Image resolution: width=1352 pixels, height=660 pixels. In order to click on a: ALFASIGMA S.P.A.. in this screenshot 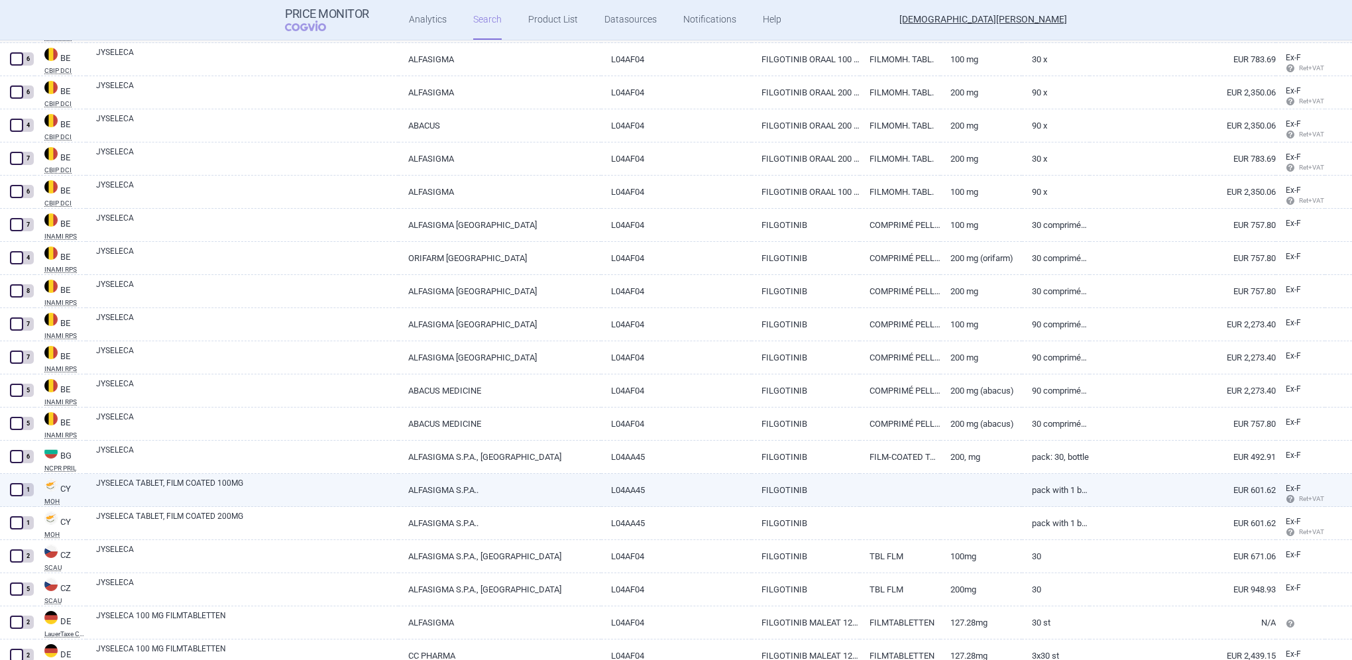, I will do `click(500, 523)`.